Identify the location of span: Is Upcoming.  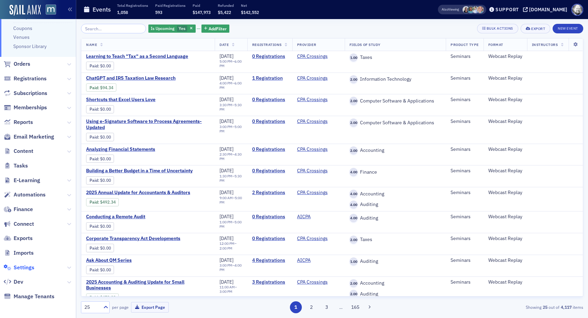
(163, 28).